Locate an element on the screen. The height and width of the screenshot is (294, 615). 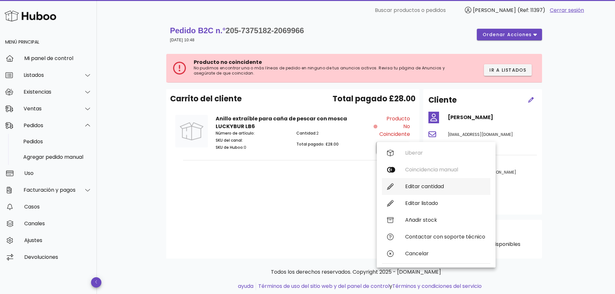
font: Términos y condiciones del servicio is located at coordinates (437, 286).